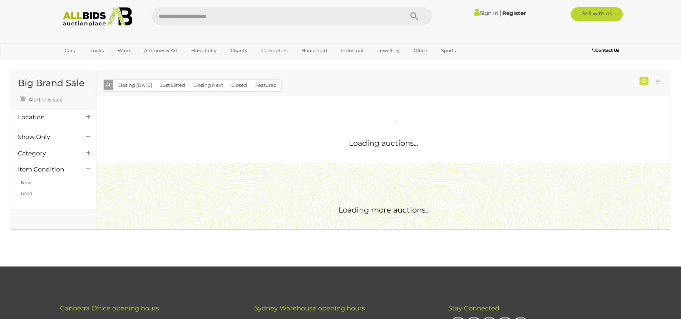 The height and width of the screenshot is (319, 681). I want to click on span: Loading auctions..., so click(383, 143).